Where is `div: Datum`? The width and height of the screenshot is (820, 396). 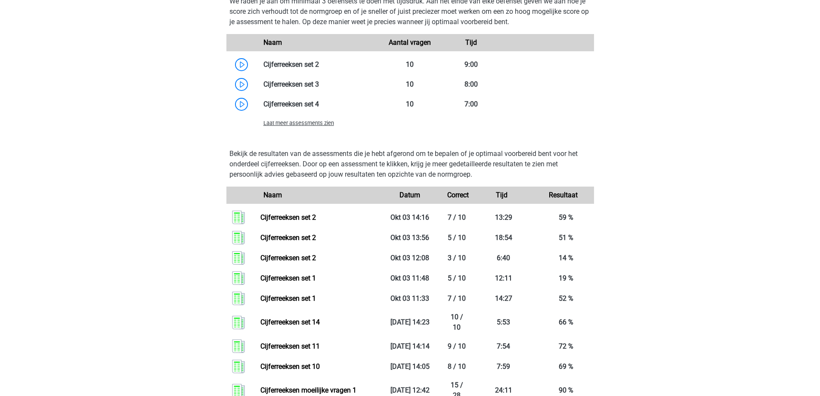
div: Datum is located at coordinates (410, 195).